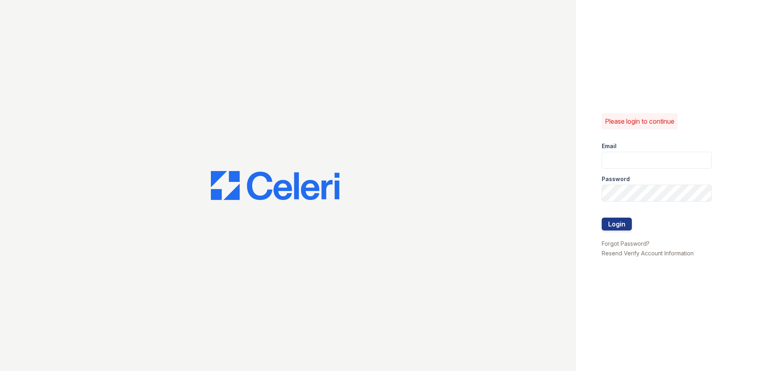  What do you see at coordinates (275, 186) in the screenshot?
I see `img: CE_Logo_Blue-a8612792a0a2168367f1c8372b55b34899dd931a85d93a1a3d3e32e68fde9ad4.png` at bounding box center [275, 186].